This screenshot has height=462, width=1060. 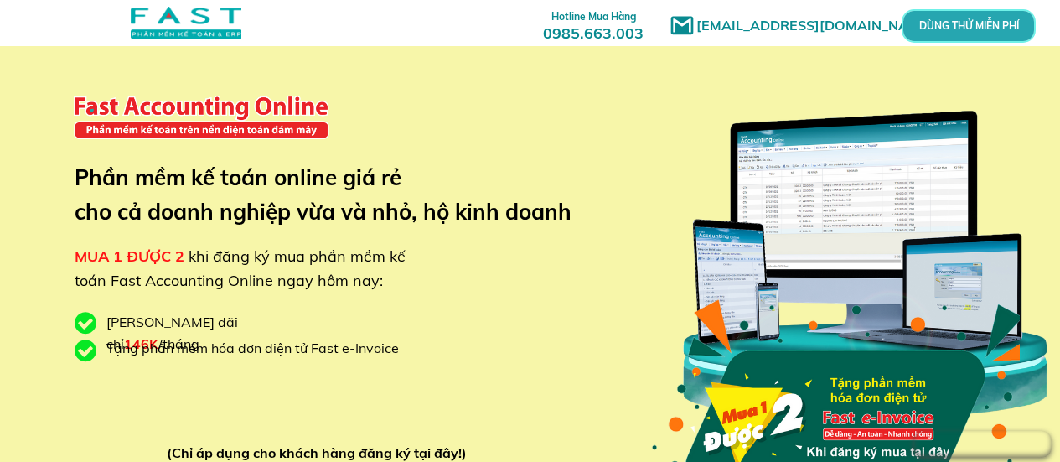 I want to click on span: khi đăng ký mua phần mềm kế toán Fast Accounting Online ngay hôm nay:, so click(x=240, y=268).